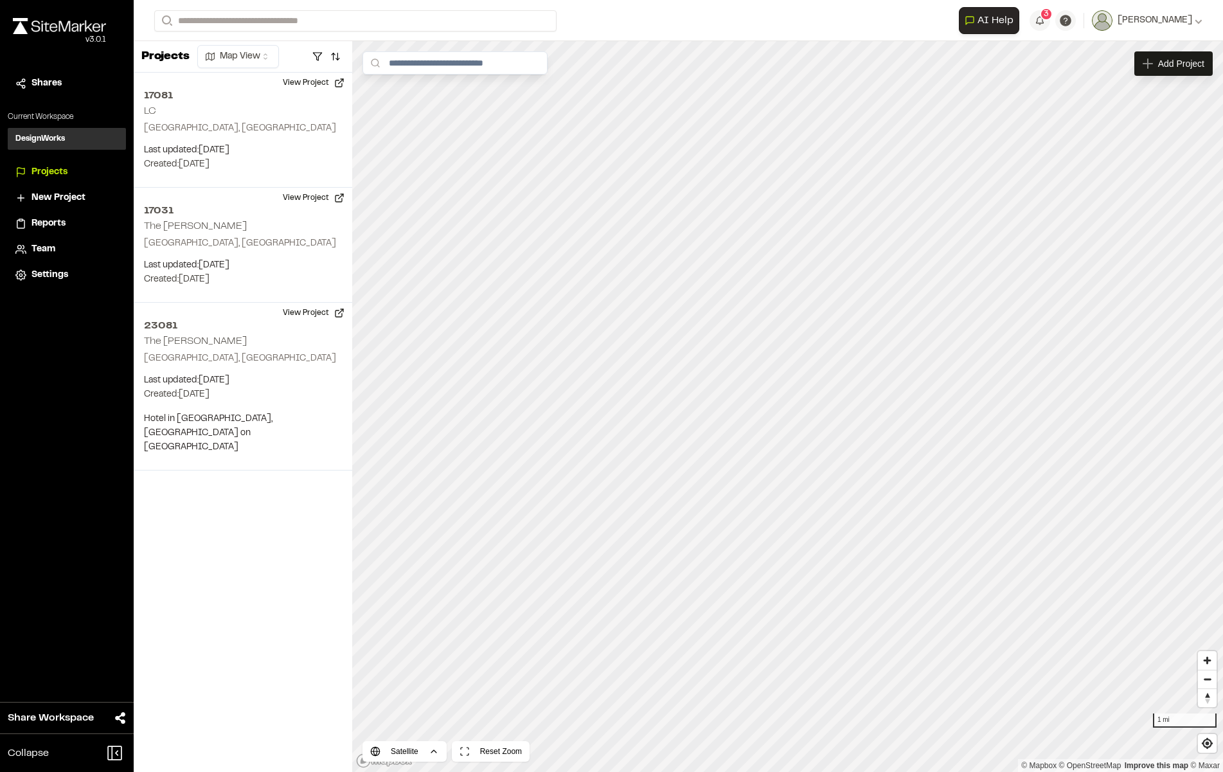  I want to click on span: Shares, so click(46, 84).